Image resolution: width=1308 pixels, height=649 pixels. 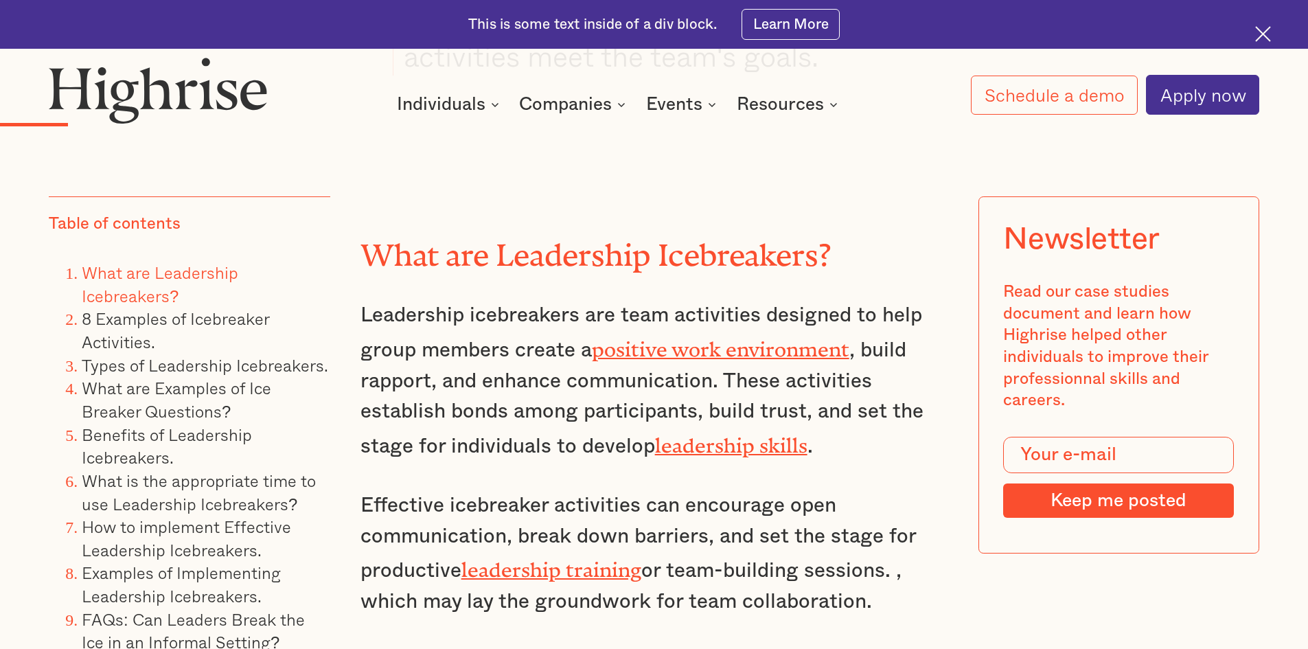 What do you see at coordinates (731, 440) in the screenshot?
I see `a: leadership skills` at bounding box center [731, 440].